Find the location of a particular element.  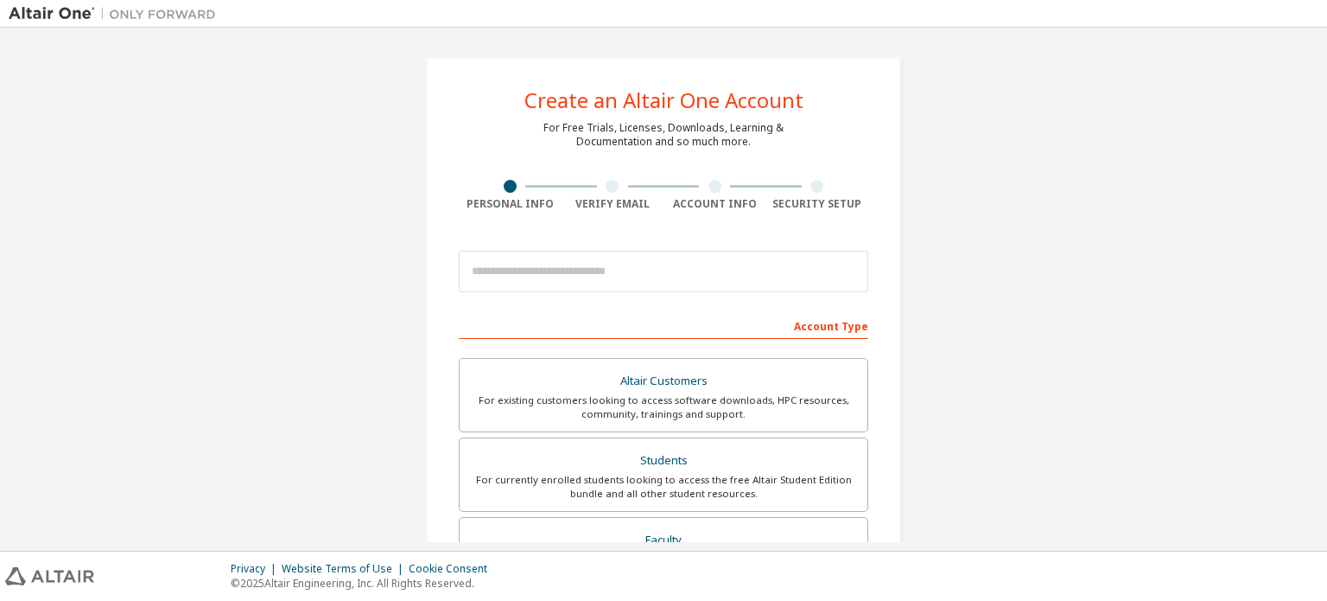

div: Altair Customers is located at coordinates (664, 381).